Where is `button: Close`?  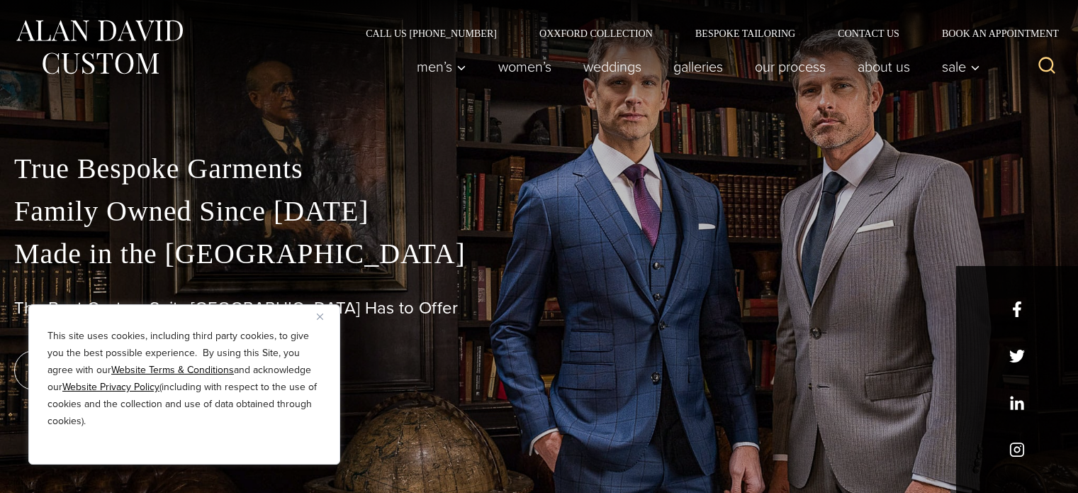
button: Close is located at coordinates (325, 316).